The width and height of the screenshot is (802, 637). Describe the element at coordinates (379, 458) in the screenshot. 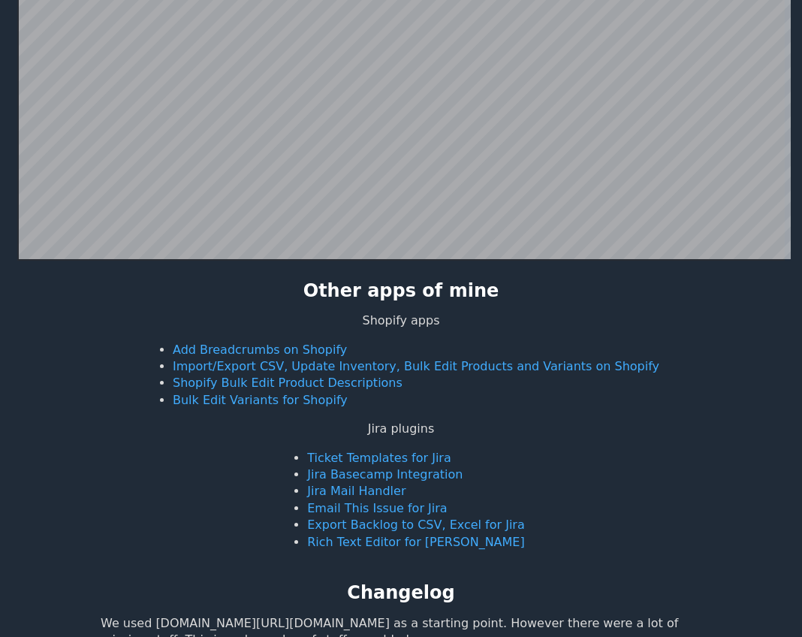

I see `a: Ticket Templates for Jira` at that location.